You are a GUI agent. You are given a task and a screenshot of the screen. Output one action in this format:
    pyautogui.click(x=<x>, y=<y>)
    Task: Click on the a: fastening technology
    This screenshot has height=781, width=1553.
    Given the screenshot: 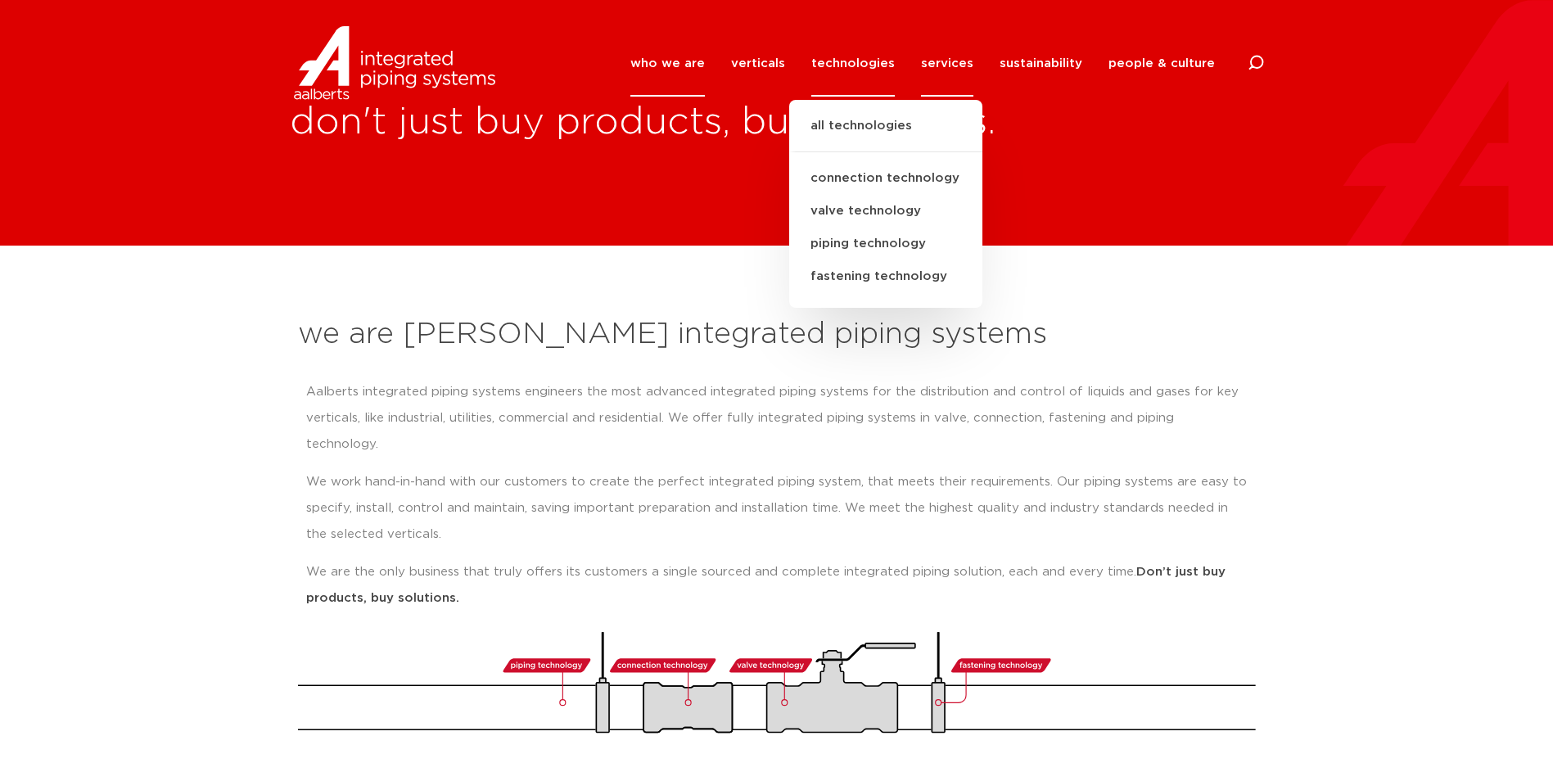 What is the action you would take?
    pyautogui.click(x=886, y=277)
    